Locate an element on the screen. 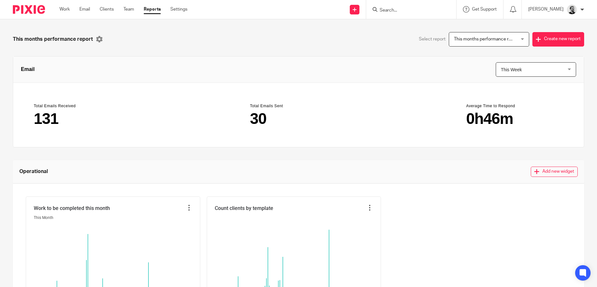 Image resolution: width=597 pixels, height=287 pixels. a: Reports is located at coordinates (152, 9).